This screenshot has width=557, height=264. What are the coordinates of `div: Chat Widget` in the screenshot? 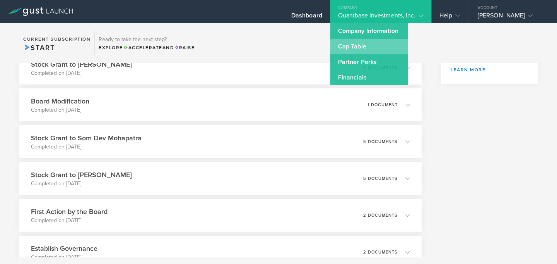 It's located at (538, 245).